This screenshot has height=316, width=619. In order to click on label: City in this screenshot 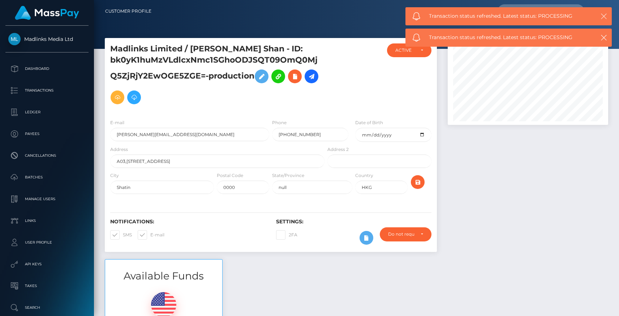, I will do `click(115, 175)`.